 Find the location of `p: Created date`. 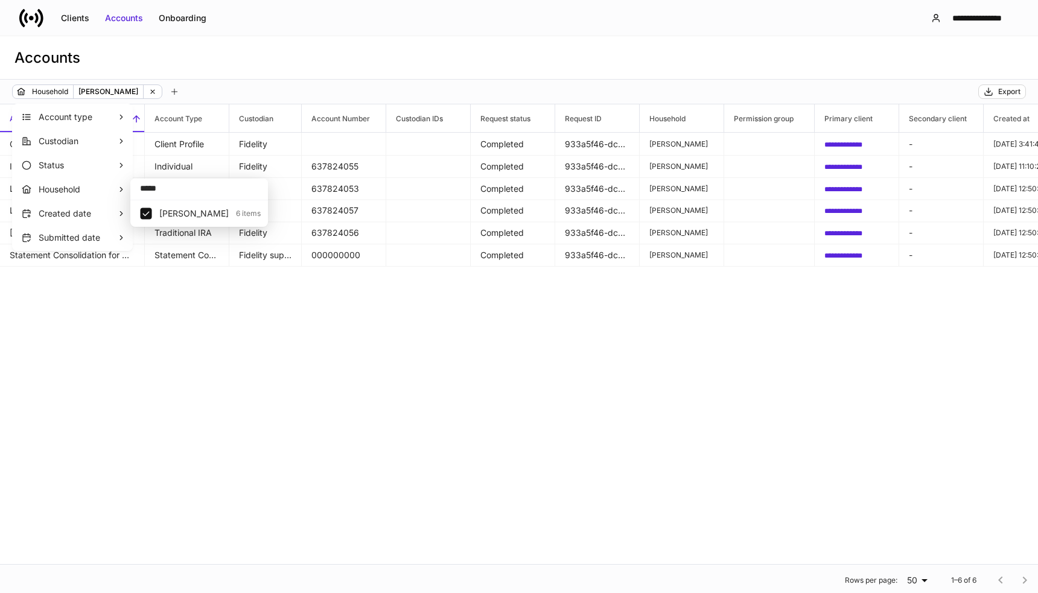

p: Created date is located at coordinates (78, 214).